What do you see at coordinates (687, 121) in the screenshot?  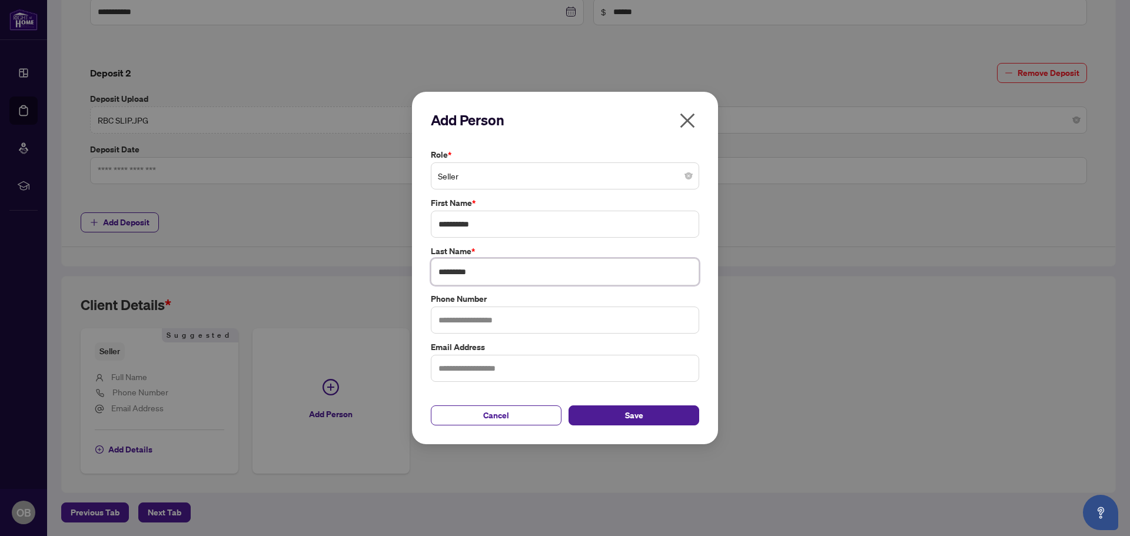 I see `span: close` at bounding box center [687, 121].